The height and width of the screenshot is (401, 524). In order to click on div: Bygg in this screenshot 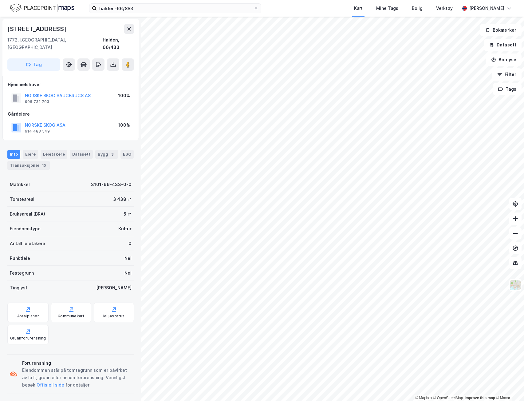, I will do `click(107, 154)`.